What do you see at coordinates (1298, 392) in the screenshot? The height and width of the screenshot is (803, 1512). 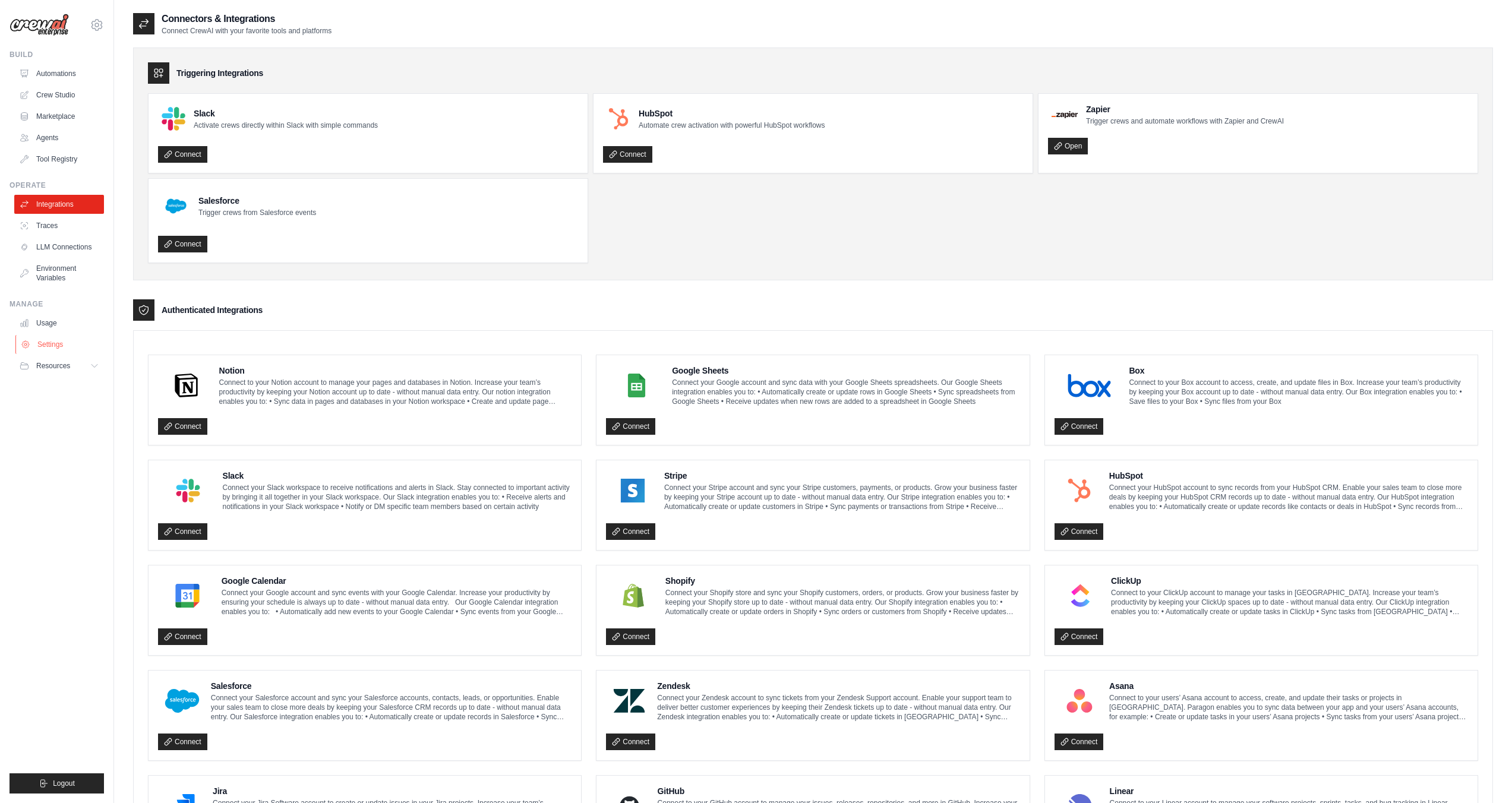 I see `p: Connect to your Box account to access, create, and update files in Box. Increase your team’s prod...` at bounding box center [1298, 392].